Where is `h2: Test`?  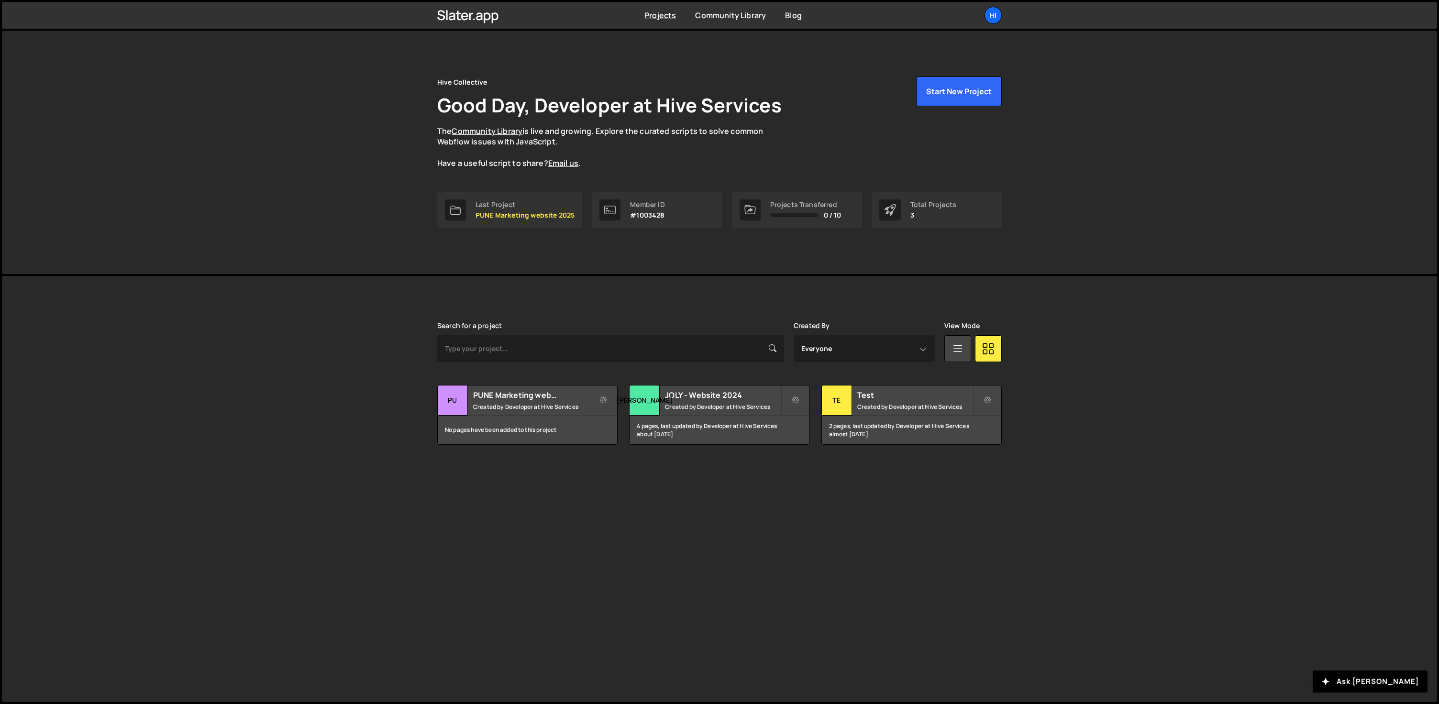
h2: Test is located at coordinates (915, 395).